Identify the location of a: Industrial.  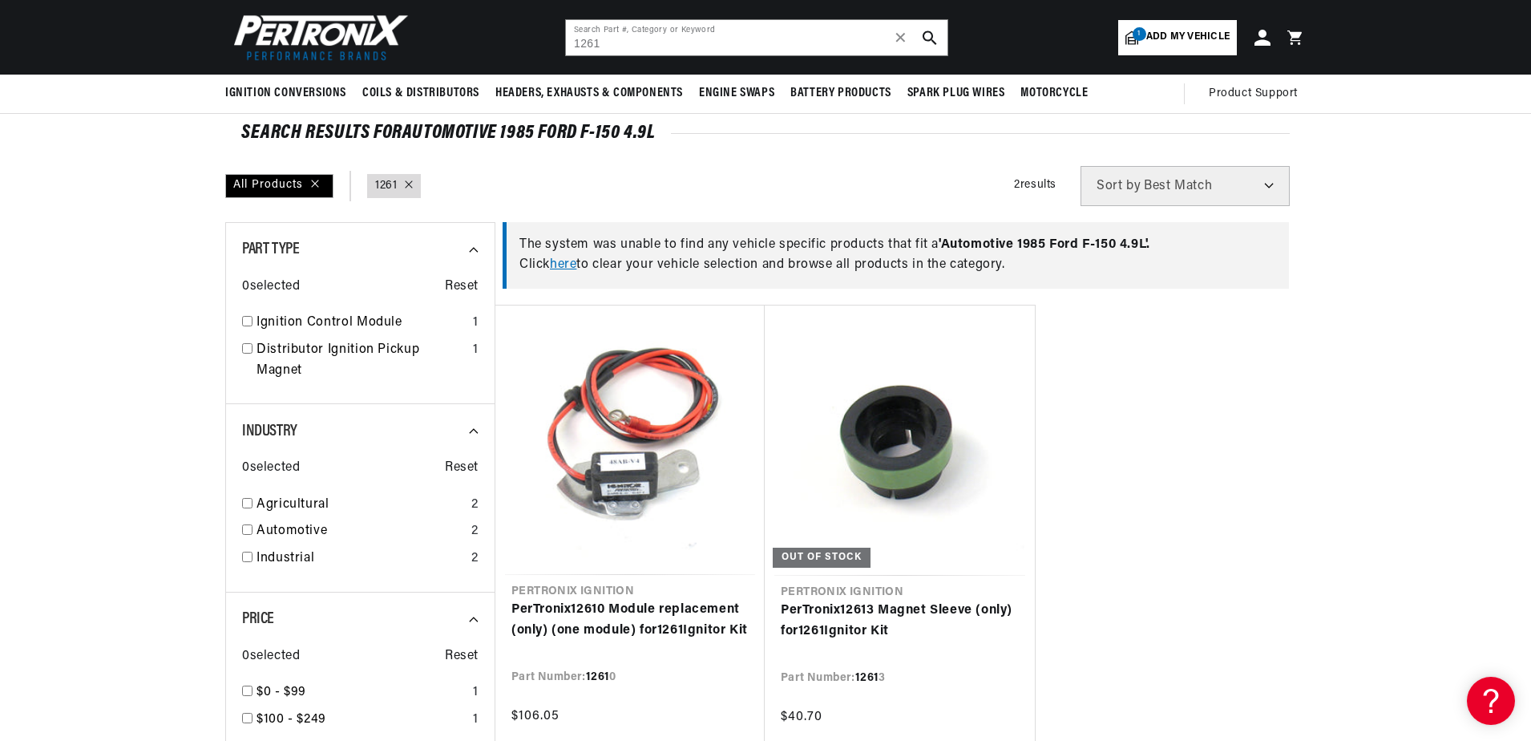
(361, 559).